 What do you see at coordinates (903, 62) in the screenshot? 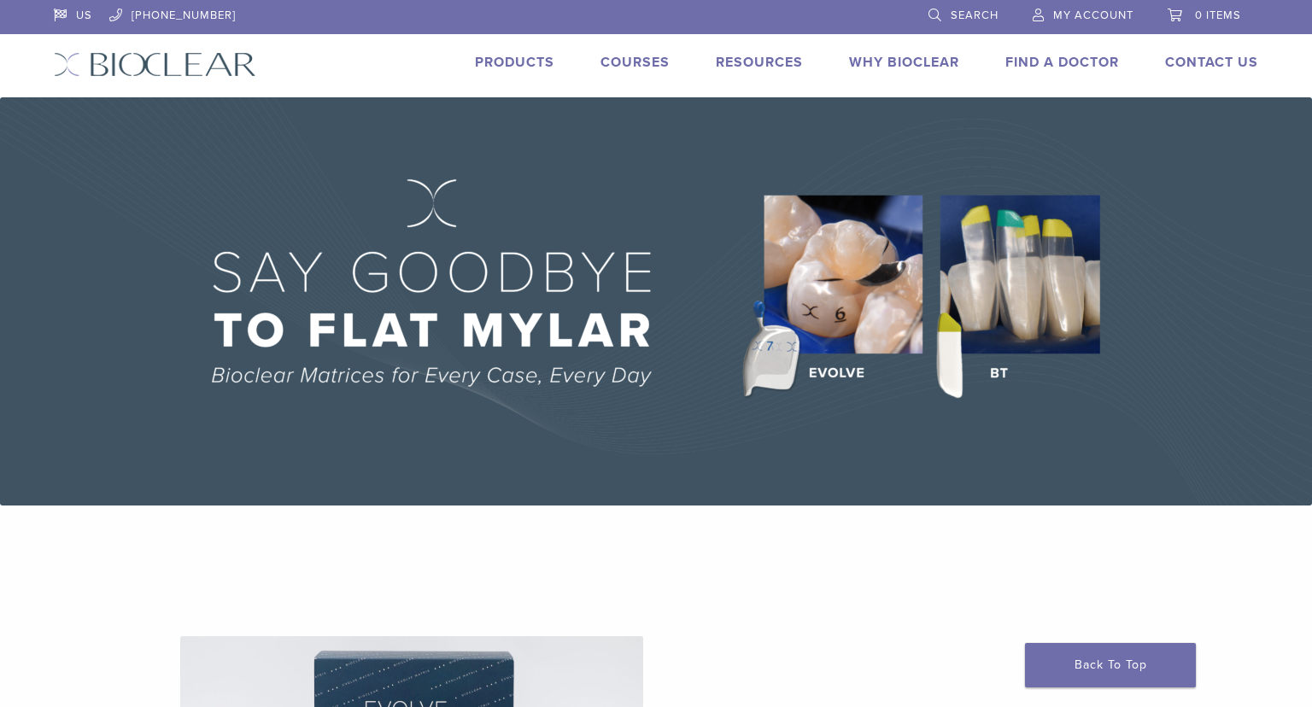
I see `a: Why Bioclear` at bounding box center [903, 62].